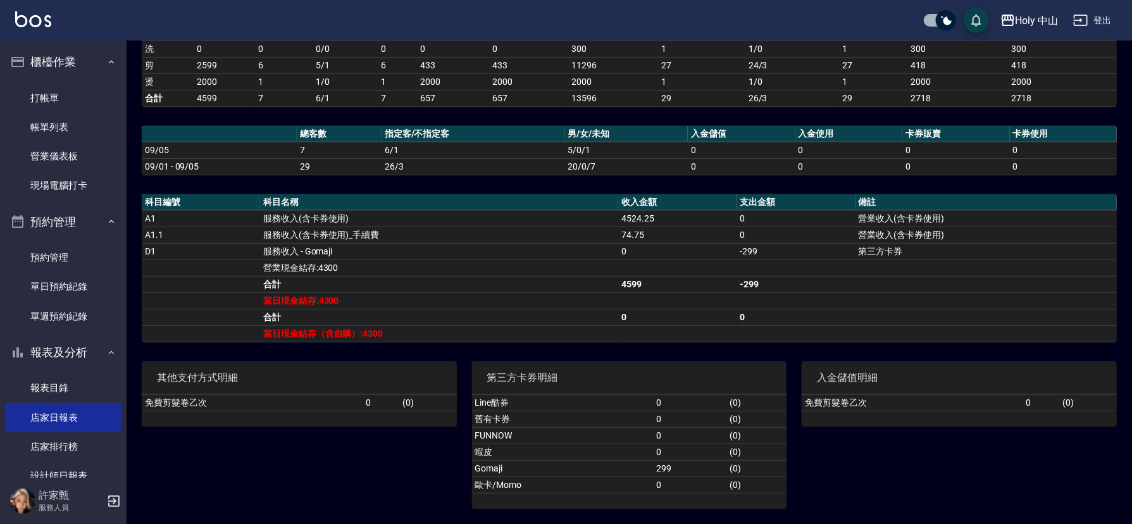 The image size is (1132, 524). Describe the element at coordinates (987, 202) in the screenshot. I see `th: 備註` at that location.